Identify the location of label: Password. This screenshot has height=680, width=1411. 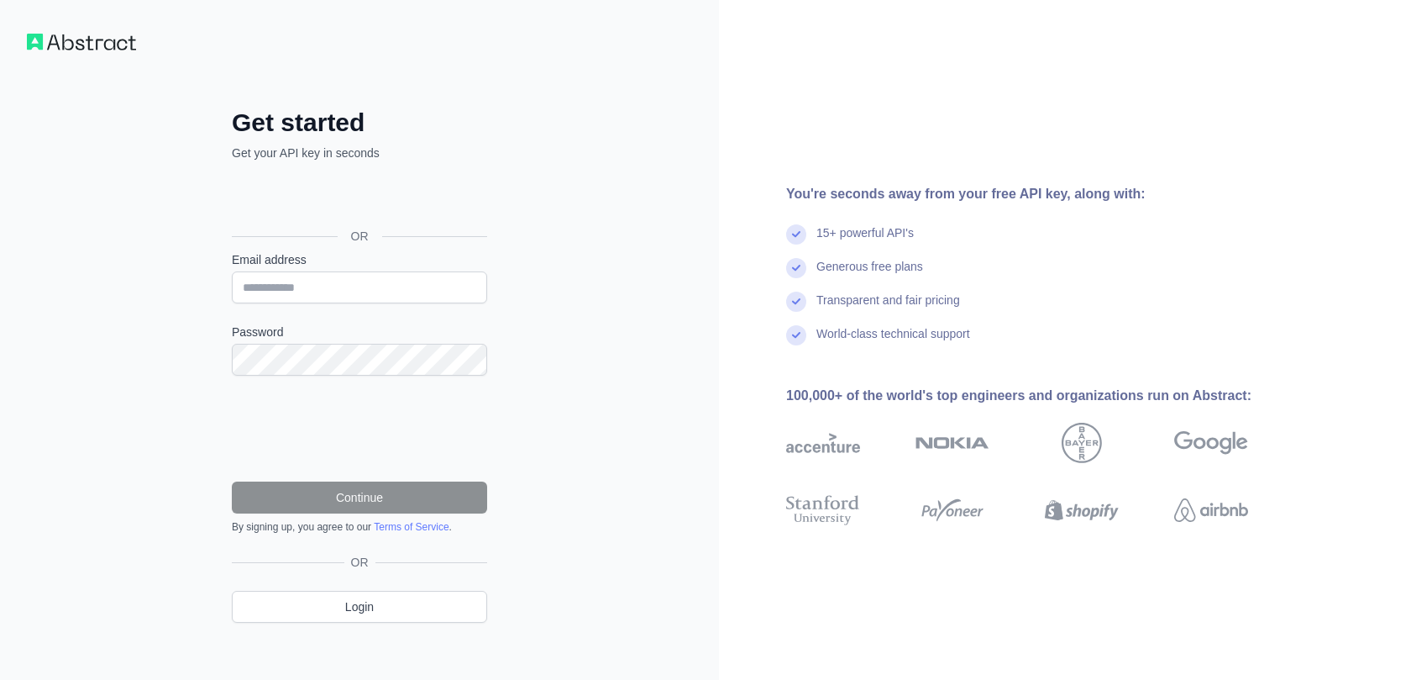
(360, 332).